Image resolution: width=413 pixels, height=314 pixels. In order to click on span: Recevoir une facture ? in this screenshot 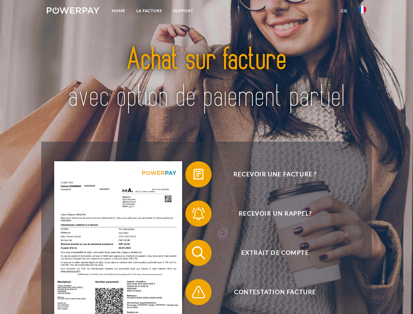, I will do `click(275, 174)`.